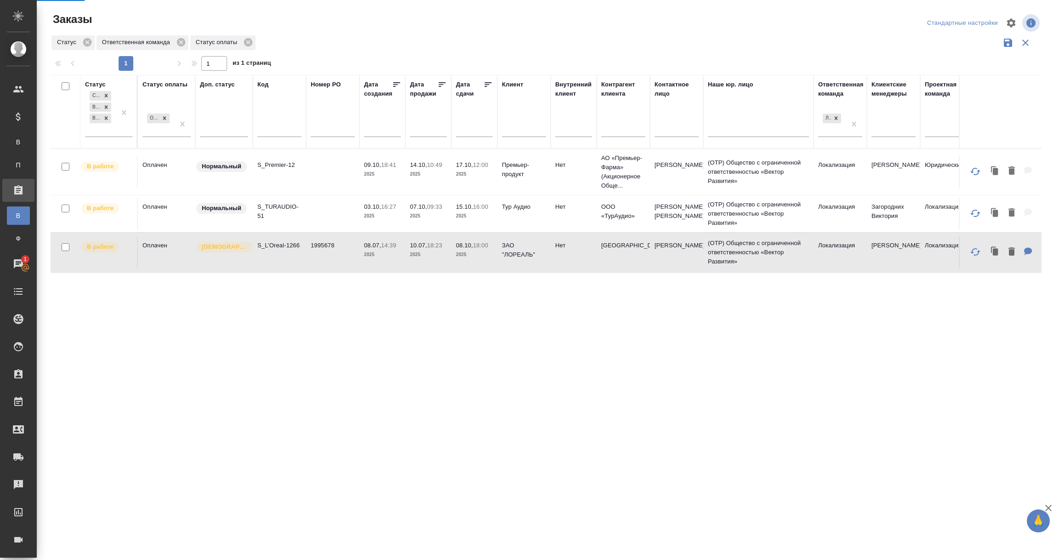  Describe the element at coordinates (18, 165) in the screenshot. I see `a: П` at that location.